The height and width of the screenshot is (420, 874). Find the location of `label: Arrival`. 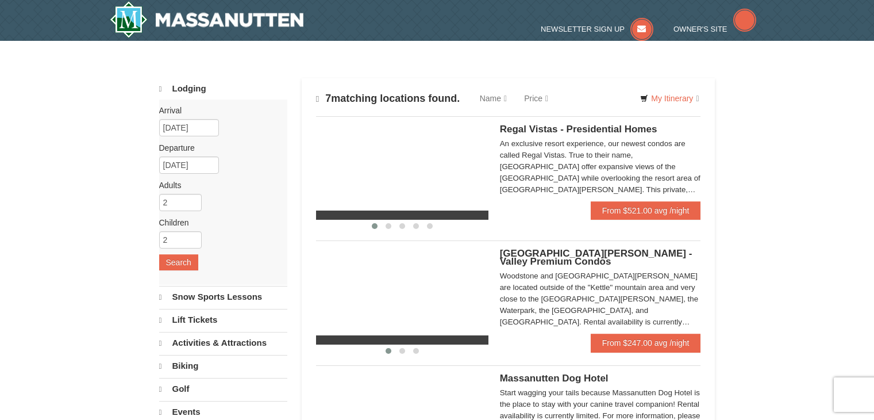

label: Arrival is located at coordinates (219, 110).